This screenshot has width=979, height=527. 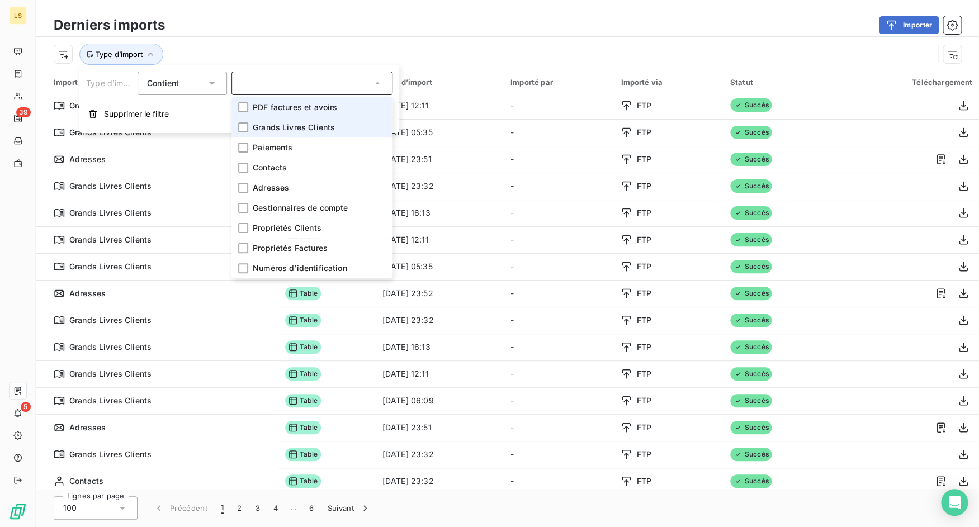 I want to click on div: Import, so click(x=163, y=82).